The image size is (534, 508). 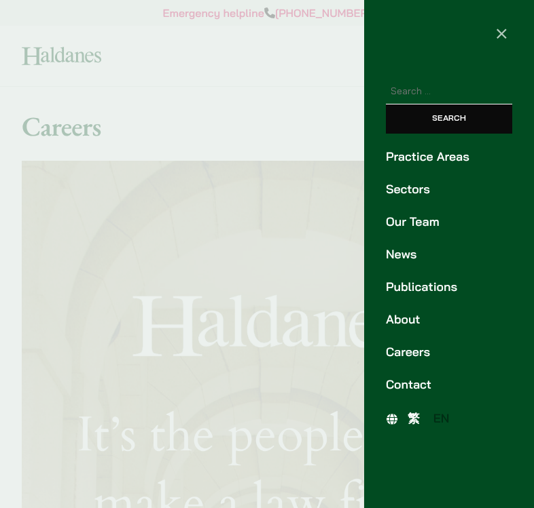 What do you see at coordinates (441, 419) in the screenshot?
I see `span: EN` at bounding box center [441, 419].